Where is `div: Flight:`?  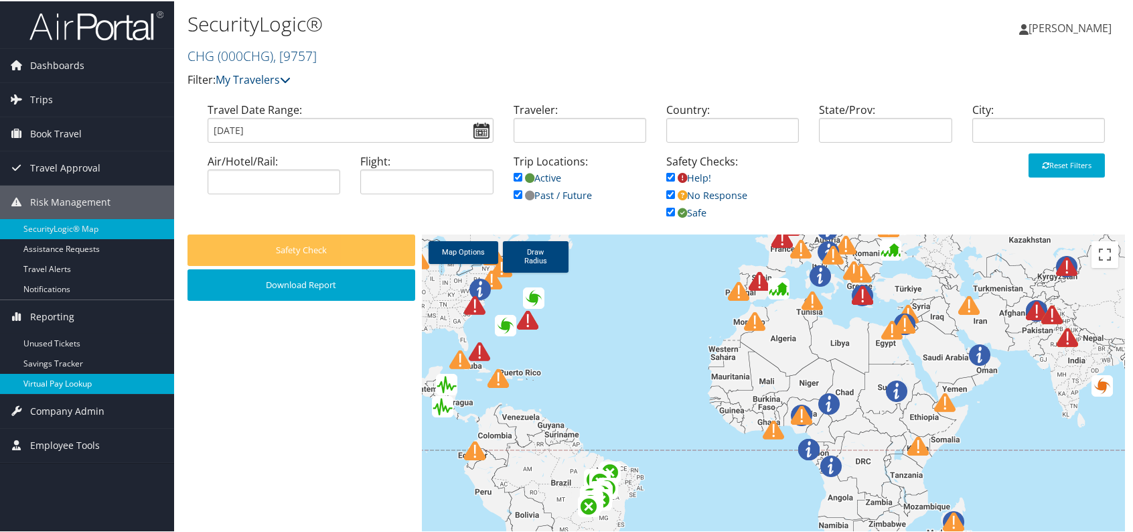
div: Flight: is located at coordinates (427, 177).